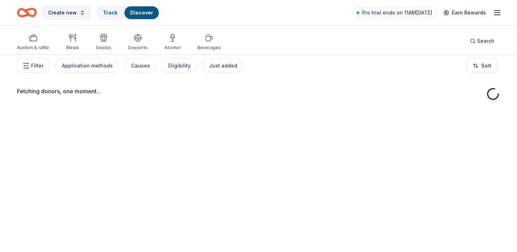 The image size is (517, 252). What do you see at coordinates (482, 66) in the screenshot?
I see `button: Sort` at bounding box center [482, 66].